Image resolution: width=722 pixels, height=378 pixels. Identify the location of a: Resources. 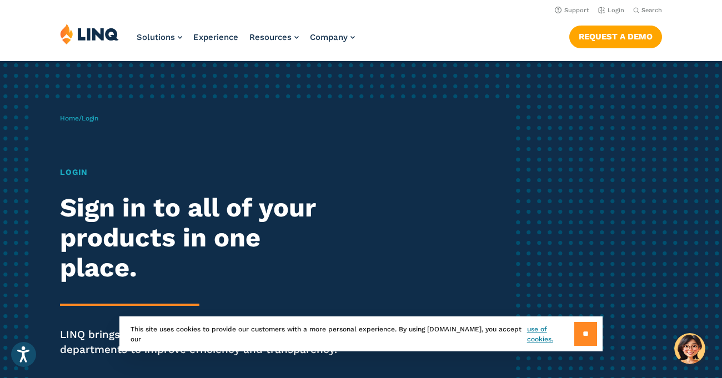
(274, 37).